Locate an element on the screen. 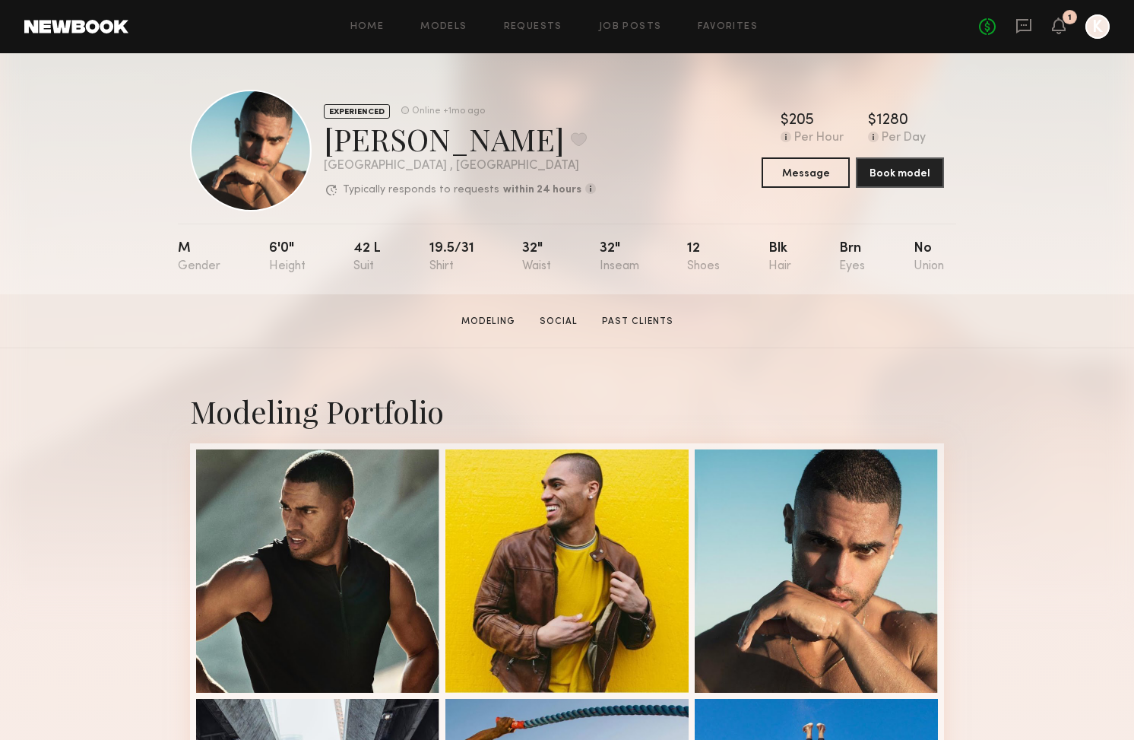 This screenshot has width=1134, height=740. div: 6'0" is located at coordinates (287, 257).